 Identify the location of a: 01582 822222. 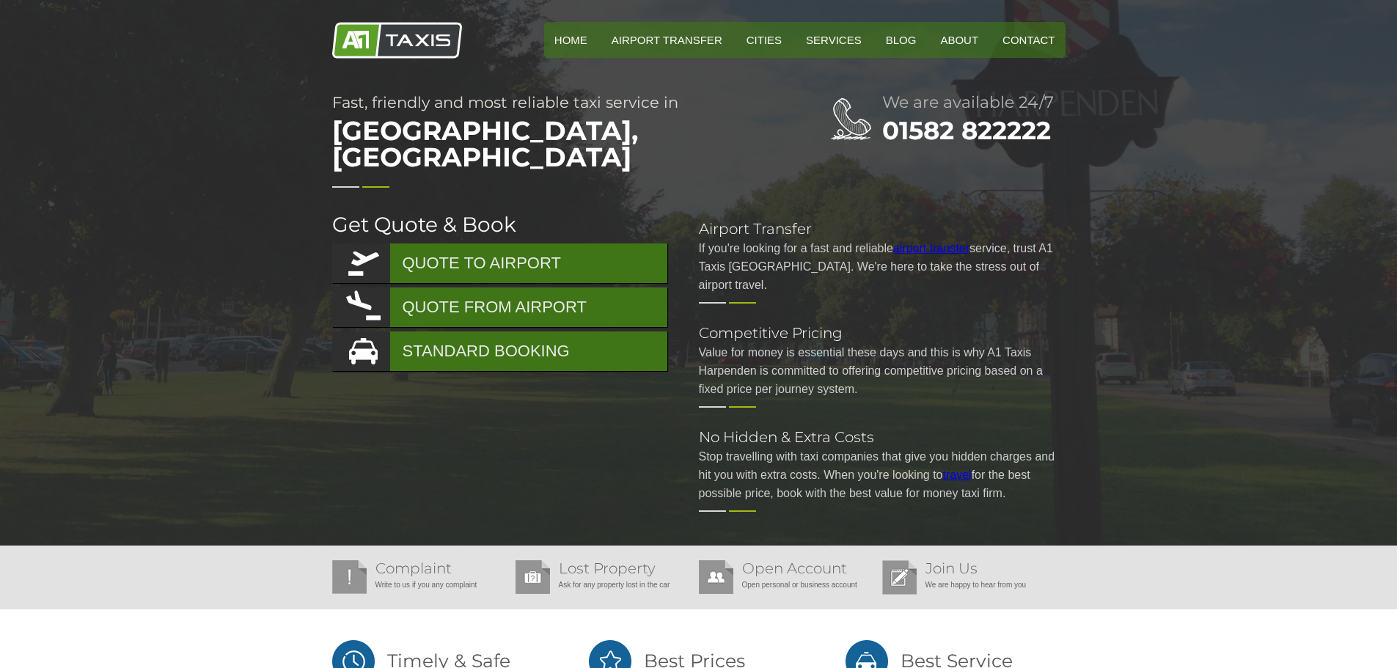
(967, 131).